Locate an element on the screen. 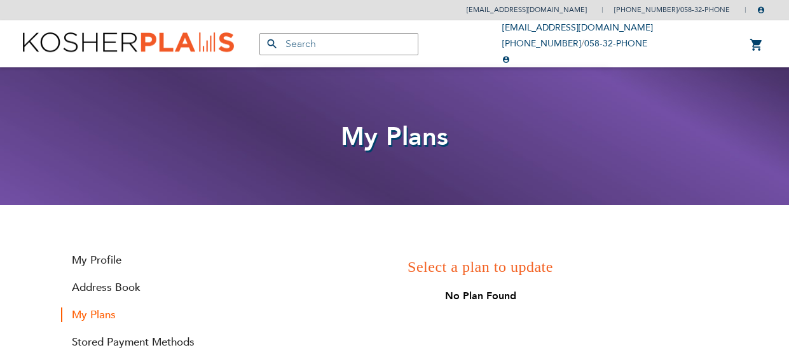  strong: My Plans is located at coordinates (137, 315).